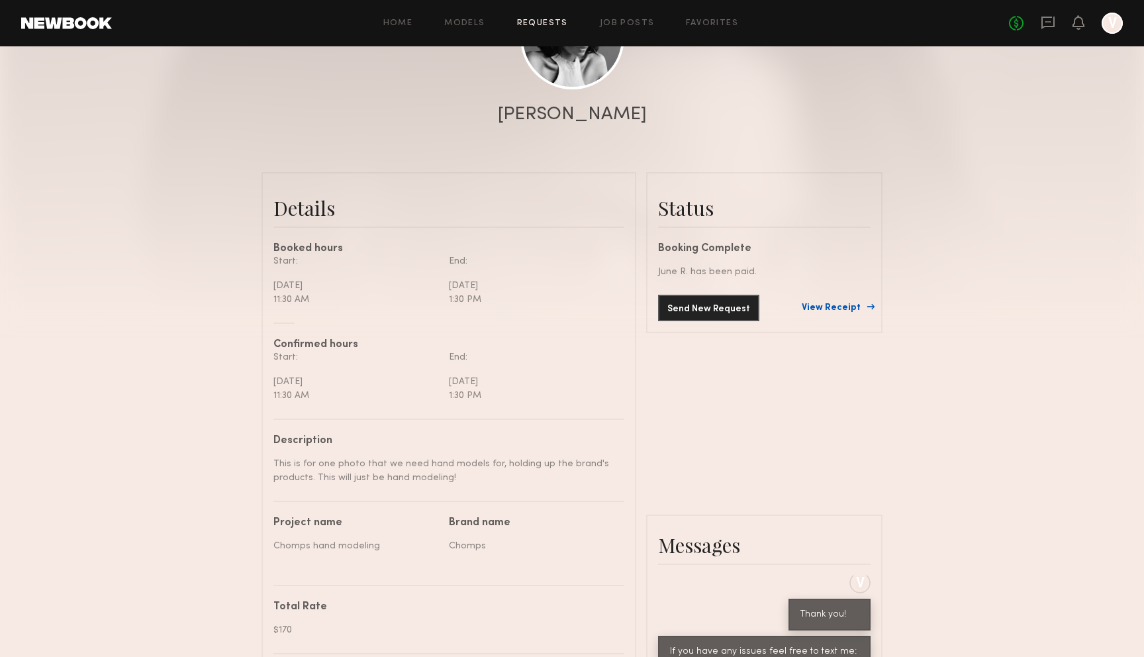 This screenshot has width=1144, height=657. What do you see at coordinates (1113, 23) in the screenshot?
I see `a: V` at bounding box center [1113, 23].